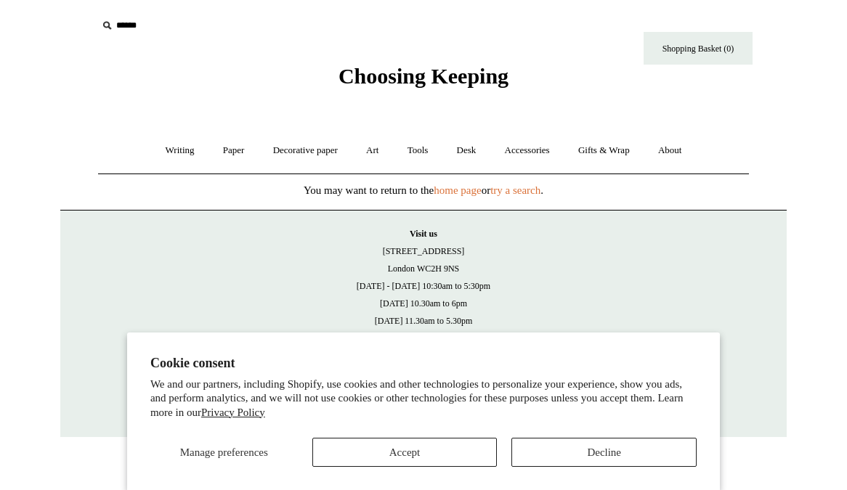 Image resolution: width=847 pixels, height=490 pixels. Describe the element at coordinates (669, 150) in the screenshot. I see `a: About` at that location.